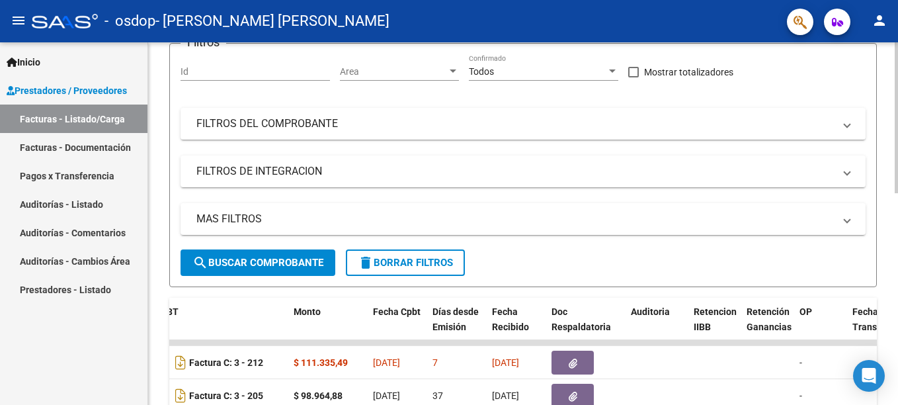 The width and height of the screenshot is (898, 405). Describe the element at coordinates (397, 311) in the screenshot. I see `span: Fecha Cpbt` at that location.